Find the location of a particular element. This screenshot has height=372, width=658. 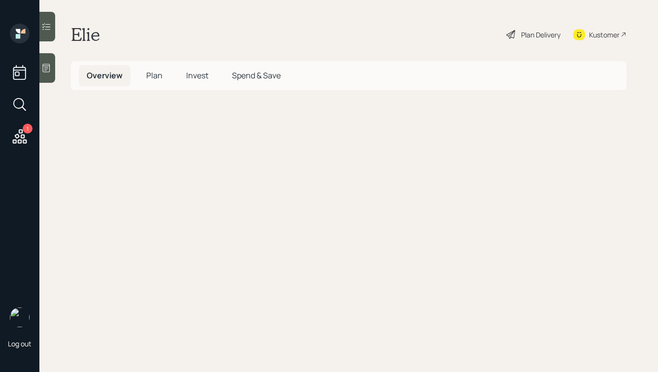

span: Plan is located at coordinates (154, 75).